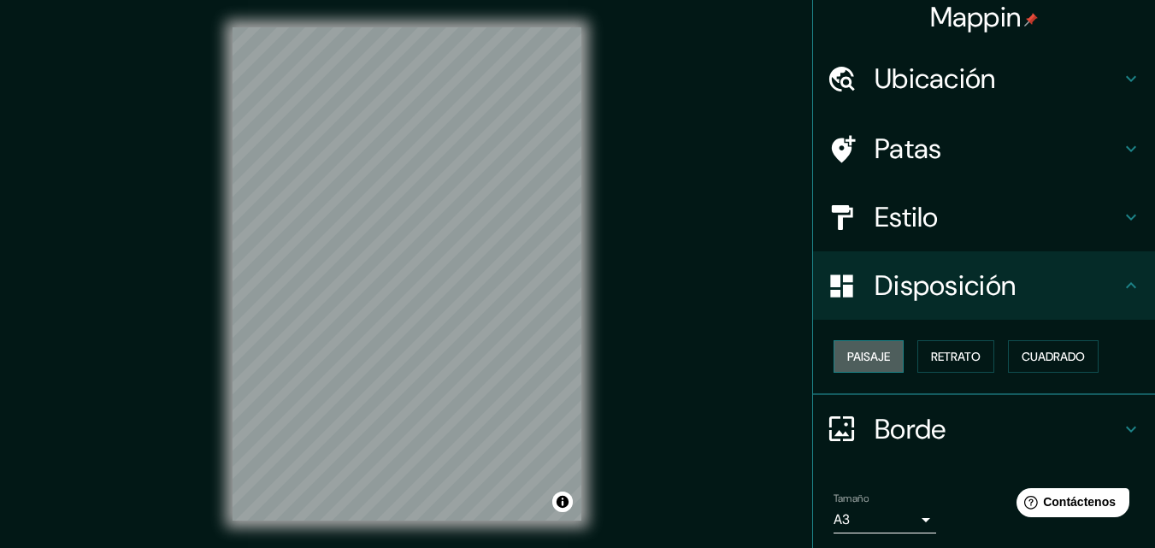 Image resolution: width=1155 pixels, height=548 pixels. What do you see at coordinates (984, 79) in the screenshot?
I see `div: Ubicación` at bounding box center [984, 79].